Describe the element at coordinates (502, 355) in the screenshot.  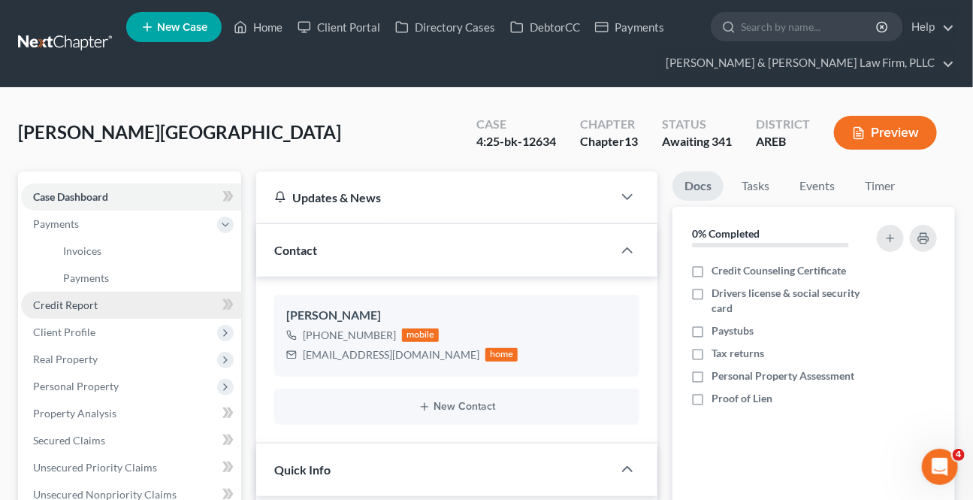
I see `div: home` at that location.